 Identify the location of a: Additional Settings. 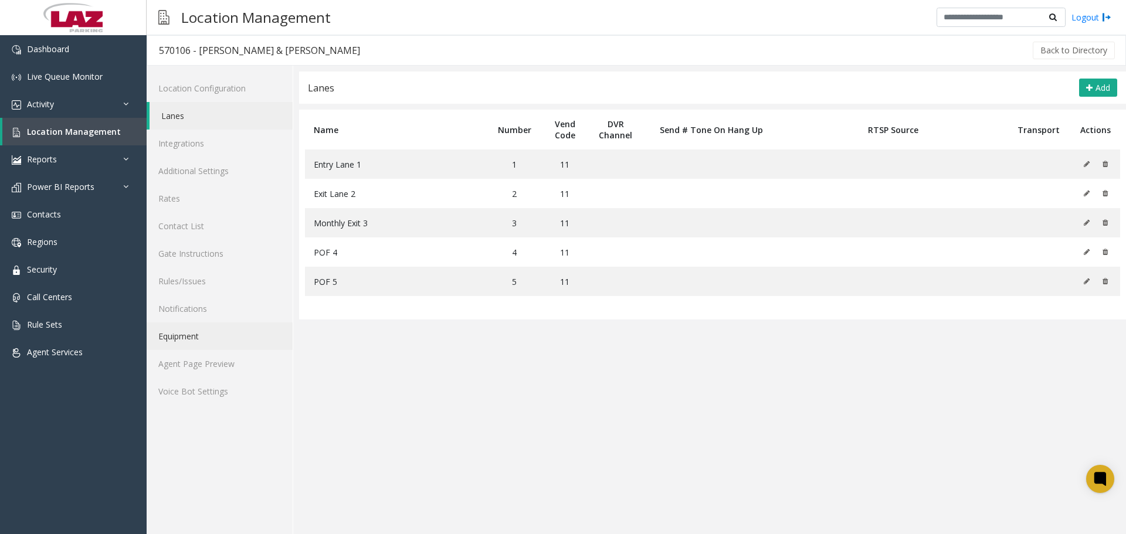
(219, 171).